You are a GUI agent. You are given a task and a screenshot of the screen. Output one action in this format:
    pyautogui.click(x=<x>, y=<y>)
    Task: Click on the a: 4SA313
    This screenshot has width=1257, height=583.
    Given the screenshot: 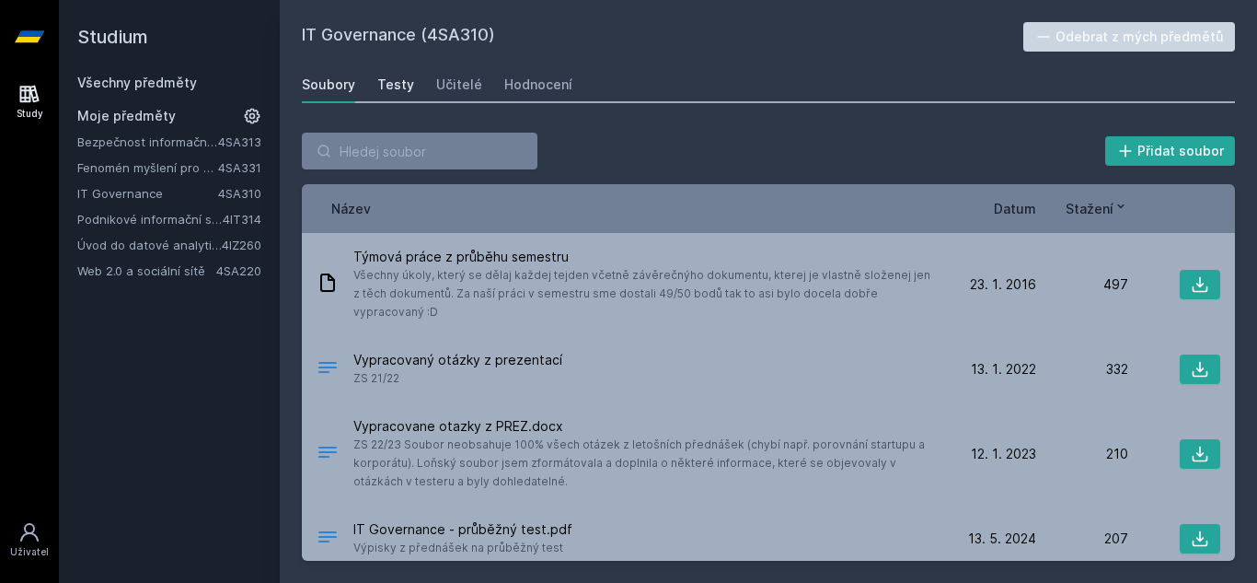 What is the action you would take?
    pyautogui.click(x=239, y=142)
    